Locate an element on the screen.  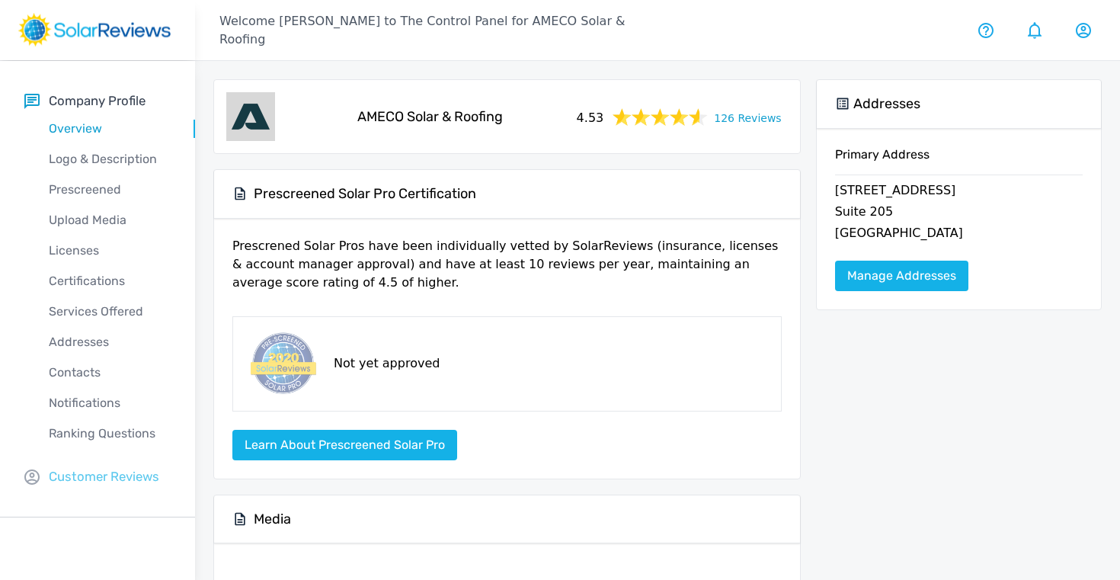
a: Addresses is located at coordinates (110, 342).